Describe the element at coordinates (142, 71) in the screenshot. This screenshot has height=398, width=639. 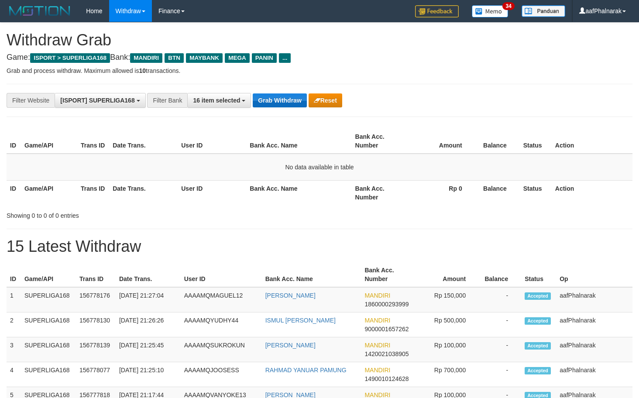
I see `strong: 10` at that location.